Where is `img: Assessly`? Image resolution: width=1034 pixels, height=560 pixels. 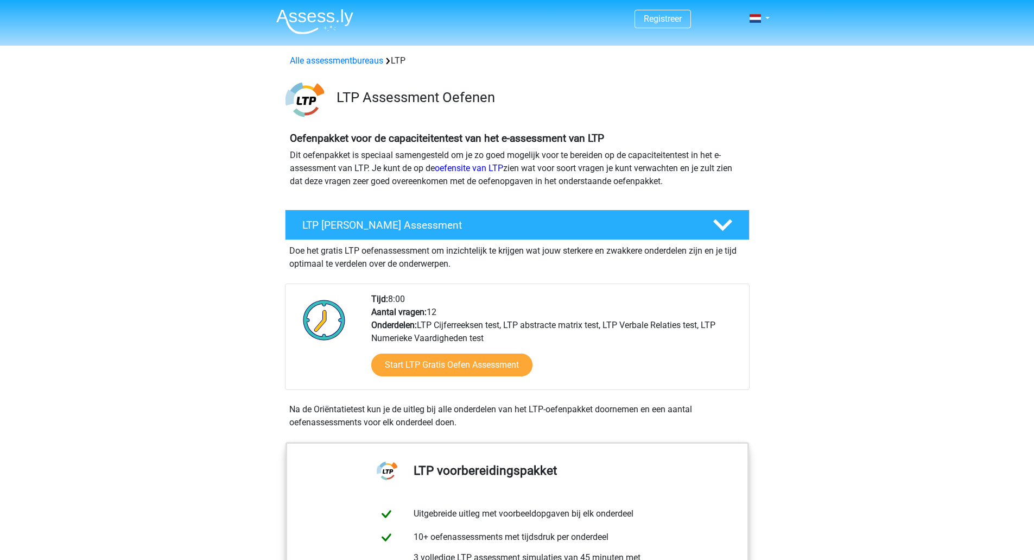
img: Assessly is located at coordinates (315, 21).